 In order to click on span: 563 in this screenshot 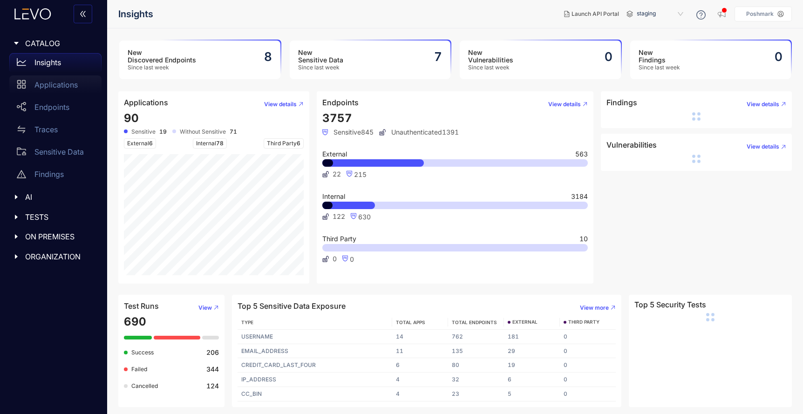, I will do `click(581, 154)`.